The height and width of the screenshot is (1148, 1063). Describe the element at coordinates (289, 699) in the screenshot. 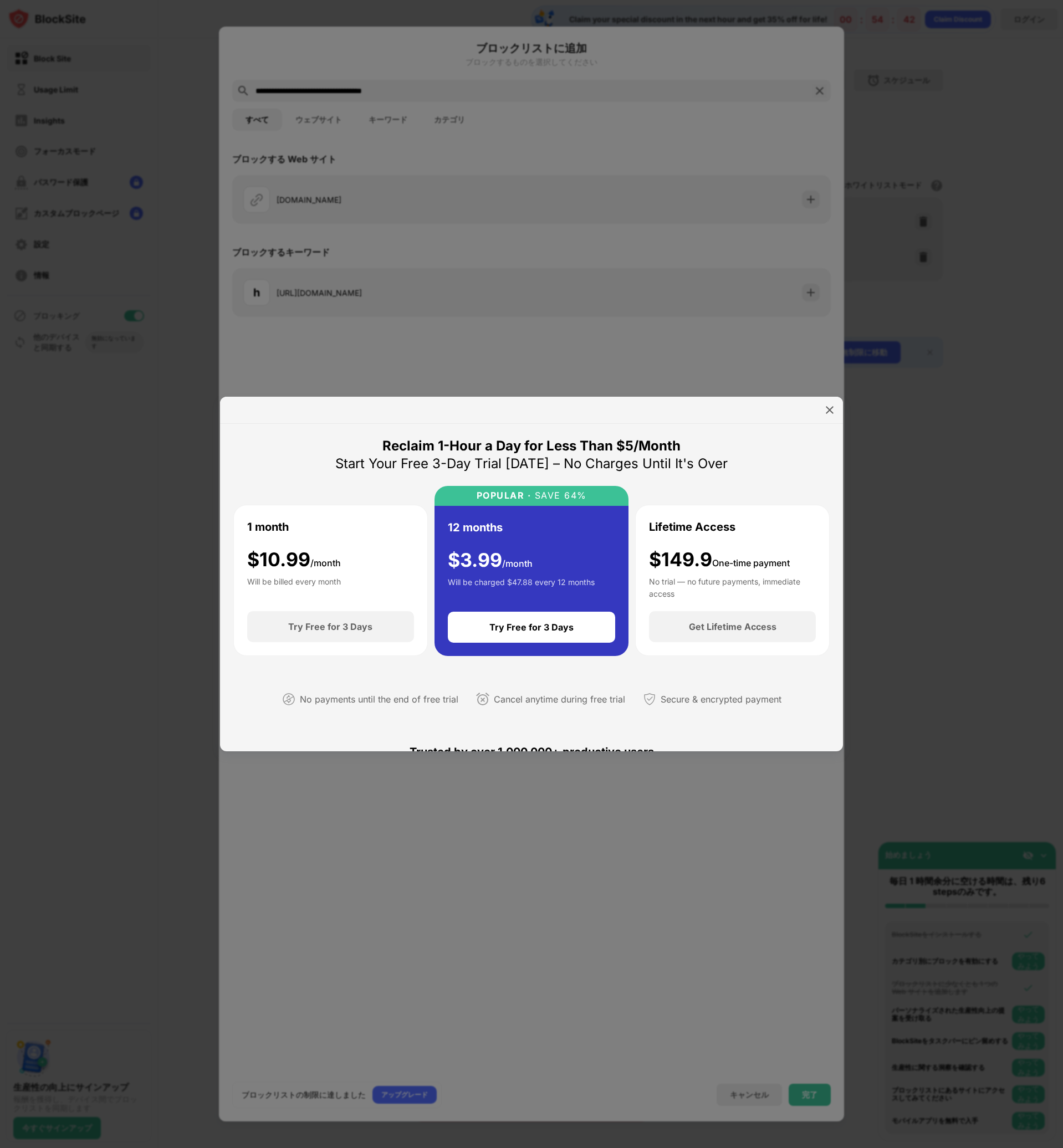

I see `img: not-paying` at that location.